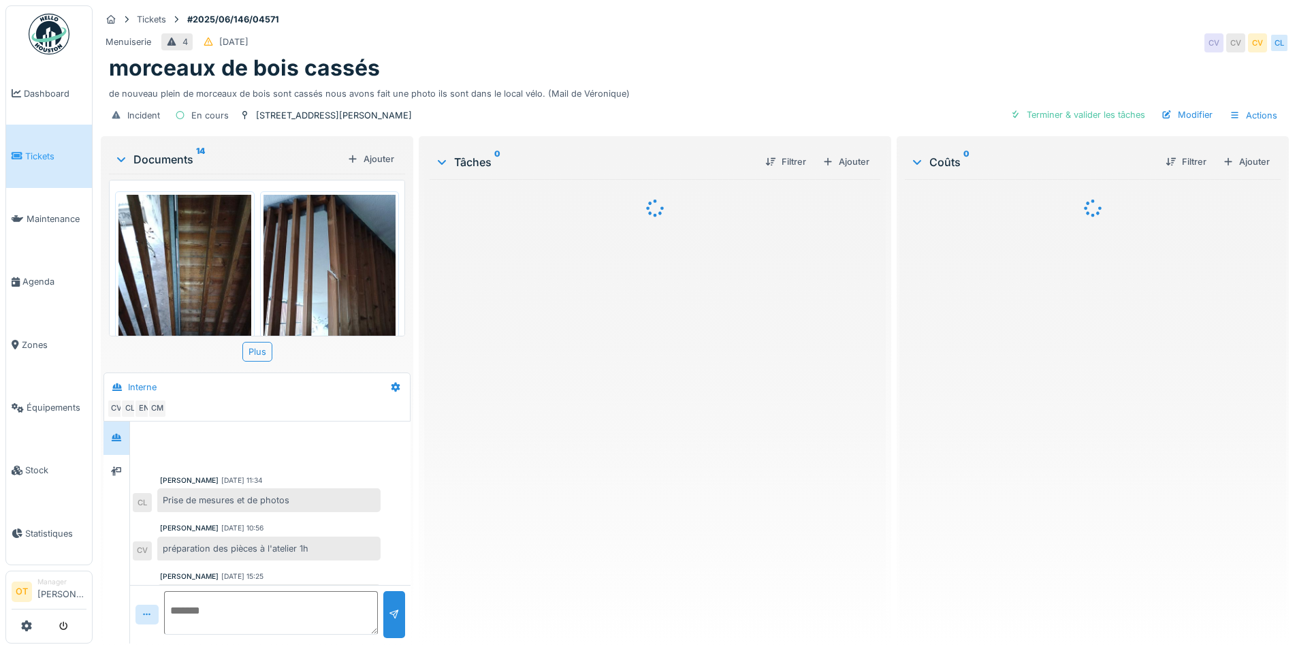  Describe the element at coordinates (49, 345) in the screenshot. I see `a: Zones` at that location.